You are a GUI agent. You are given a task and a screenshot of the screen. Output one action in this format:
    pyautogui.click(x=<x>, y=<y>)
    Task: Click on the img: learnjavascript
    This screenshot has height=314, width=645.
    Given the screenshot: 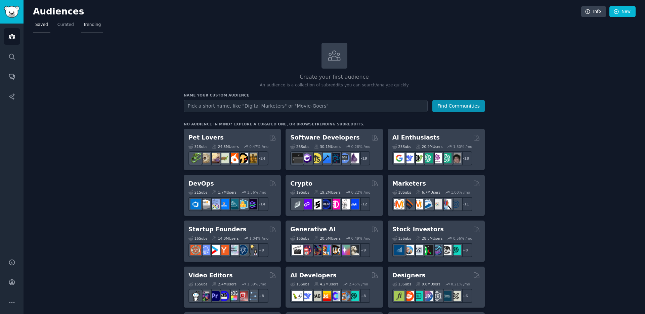 What is the action you would take?
    pyautogui.click(x=316, y=158)
    